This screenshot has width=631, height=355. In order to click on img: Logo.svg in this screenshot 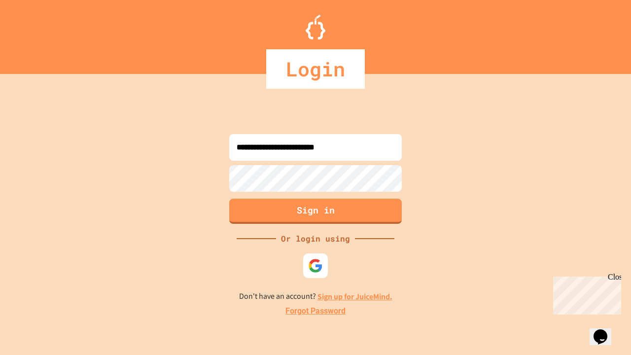, I will do `click(316, 27)`.